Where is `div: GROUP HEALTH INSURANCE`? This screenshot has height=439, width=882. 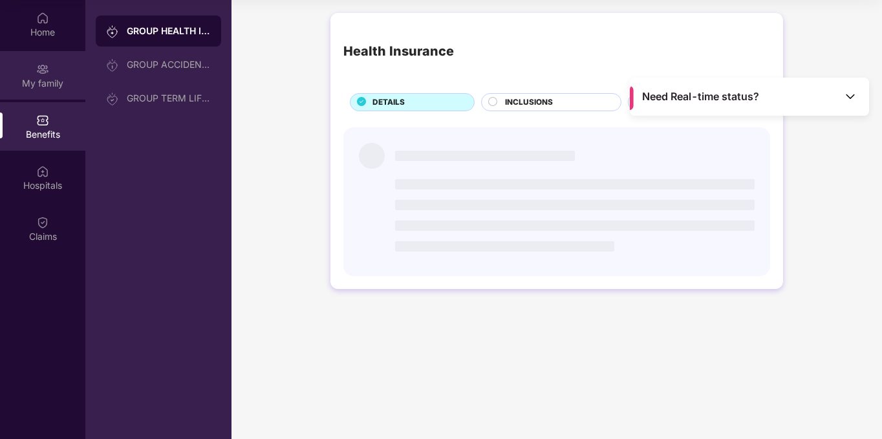 div: GROUP HEALTH INSURANCE is located at coordinates (169, 31).